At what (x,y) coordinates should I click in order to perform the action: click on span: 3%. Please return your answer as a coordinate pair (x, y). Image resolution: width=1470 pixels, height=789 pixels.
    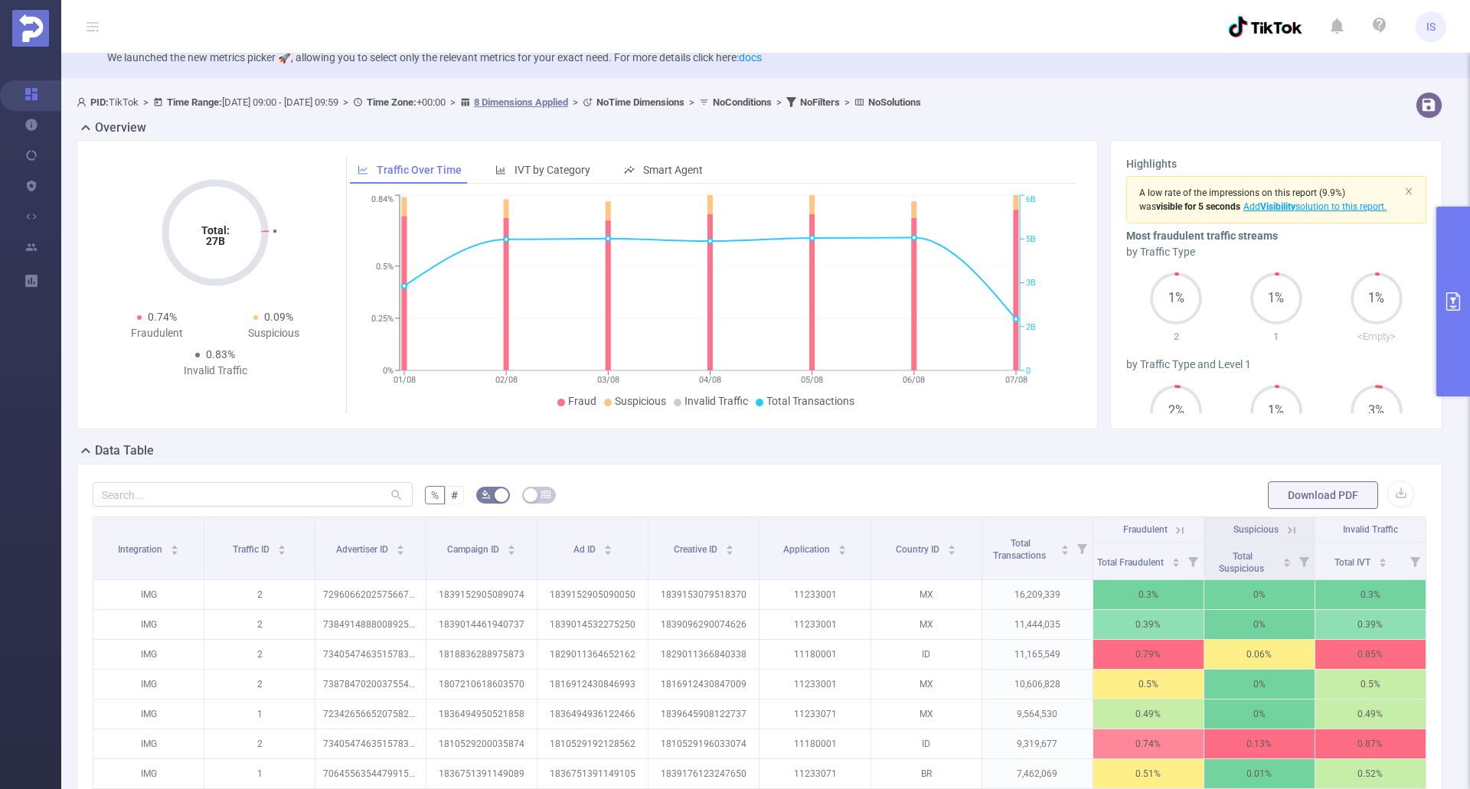
    Looking at the image, I should click on (1377, 411).